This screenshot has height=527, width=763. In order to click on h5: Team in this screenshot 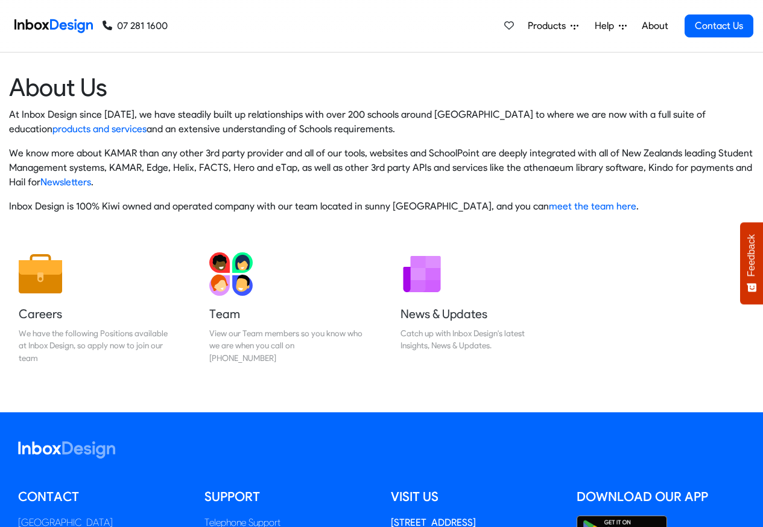, I will do `click(286, 314)`.